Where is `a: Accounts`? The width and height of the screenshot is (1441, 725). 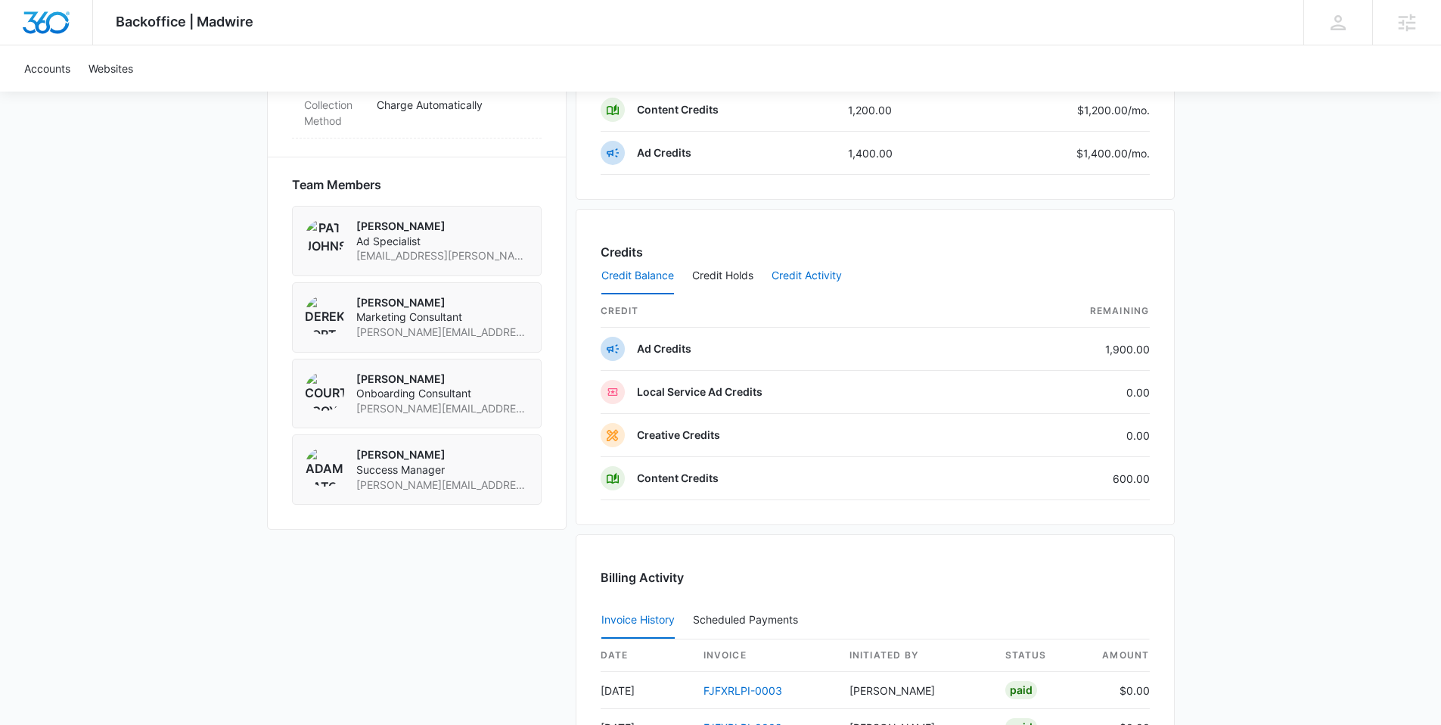
a: Accounts is located at coordinates (47, 68).